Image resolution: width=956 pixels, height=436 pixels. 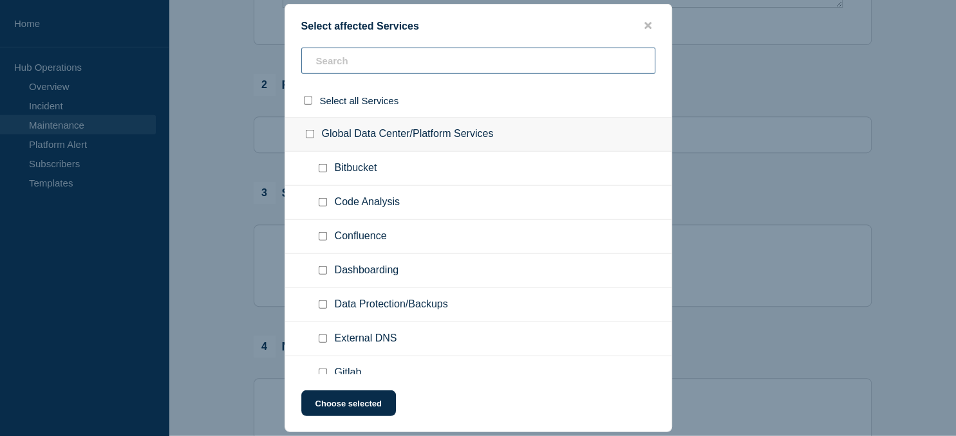 What do you see at coordinates (367, 271) in the screenshot?
I see `span: Dashboarding` at bounding box center [367, 271].